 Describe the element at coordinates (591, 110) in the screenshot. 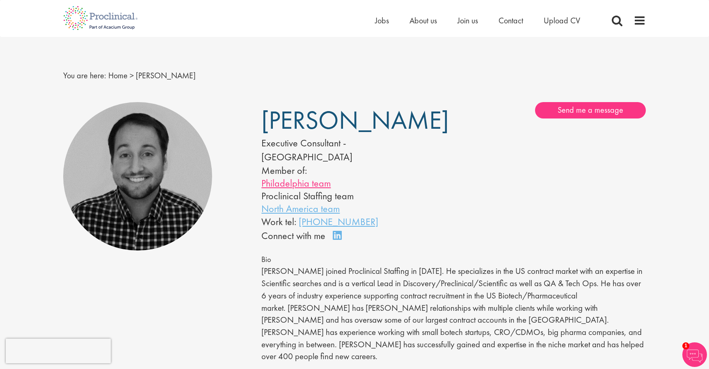

I see `a: Send me a message` at that location.